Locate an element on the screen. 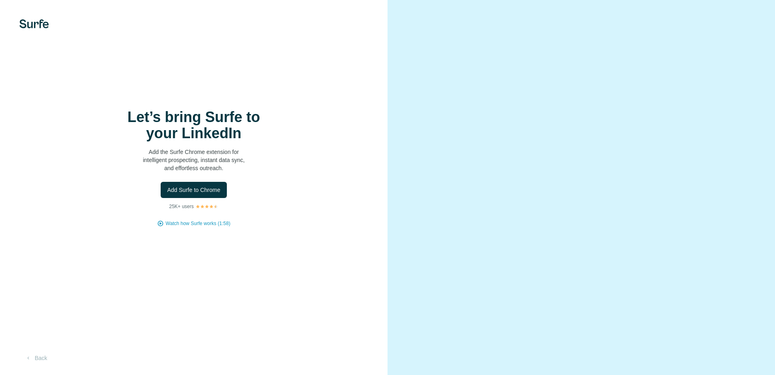 This screenshot has width=775, height=375. p: 25K+ users is located at coordinates (181, 206).